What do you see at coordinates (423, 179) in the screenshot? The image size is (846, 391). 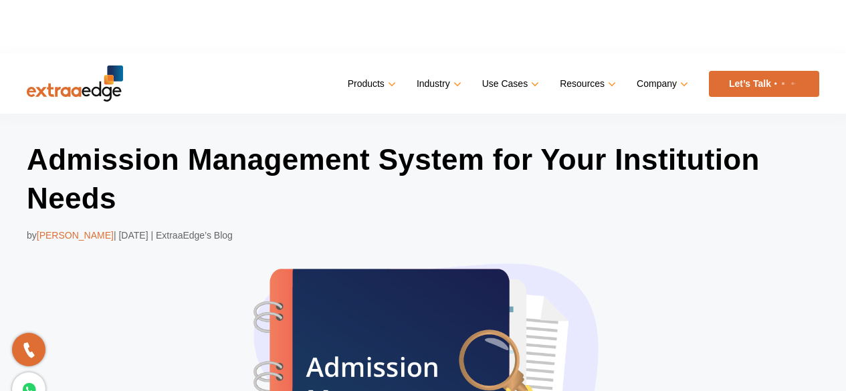 I see `h1: Admission Management System for Your Institution Needs` at bounding box center [423, 179].